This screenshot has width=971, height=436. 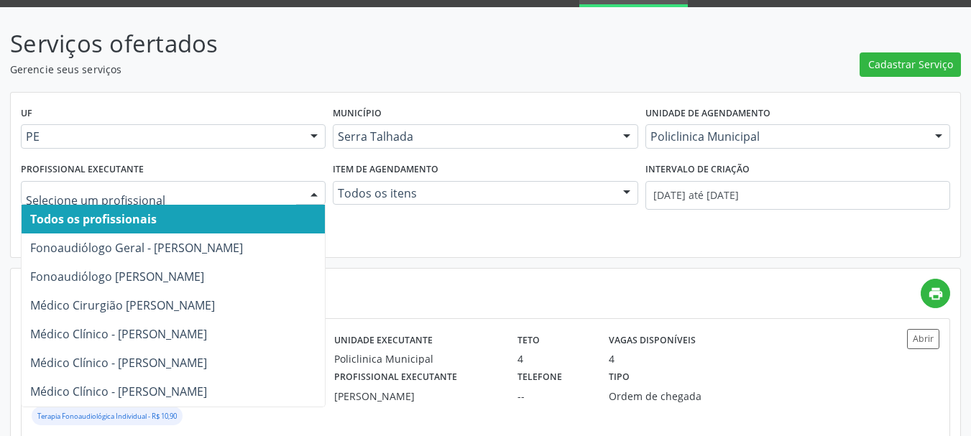 I want to click on button: Cadastrar Serviço, so click(x=910, y=65).